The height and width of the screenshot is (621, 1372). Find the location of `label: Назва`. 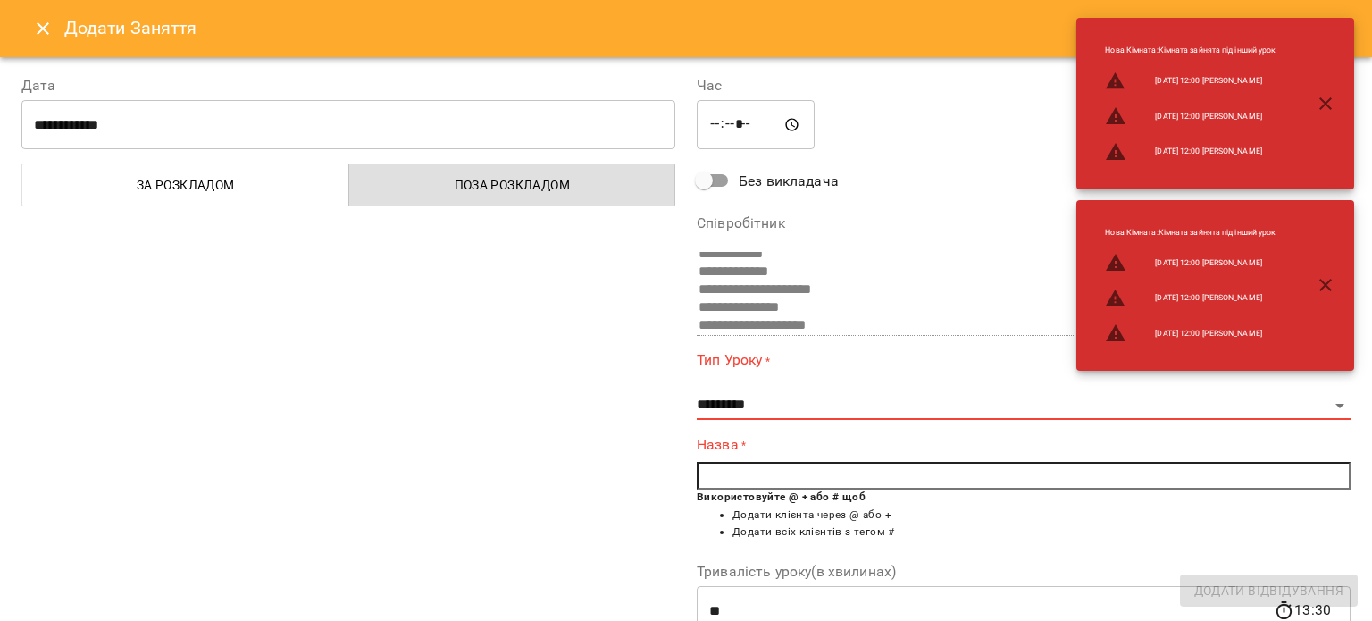

label: Назва is located at coordinates (1024, 444).